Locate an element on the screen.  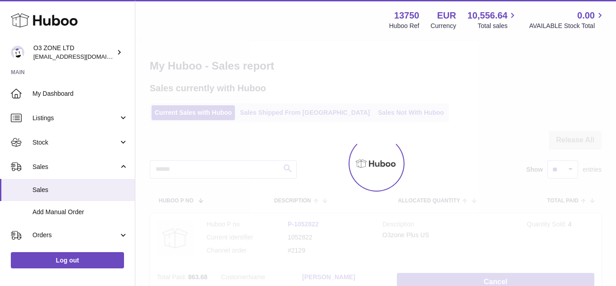
span: 10,556.64 is located at coordinates (487, 15).